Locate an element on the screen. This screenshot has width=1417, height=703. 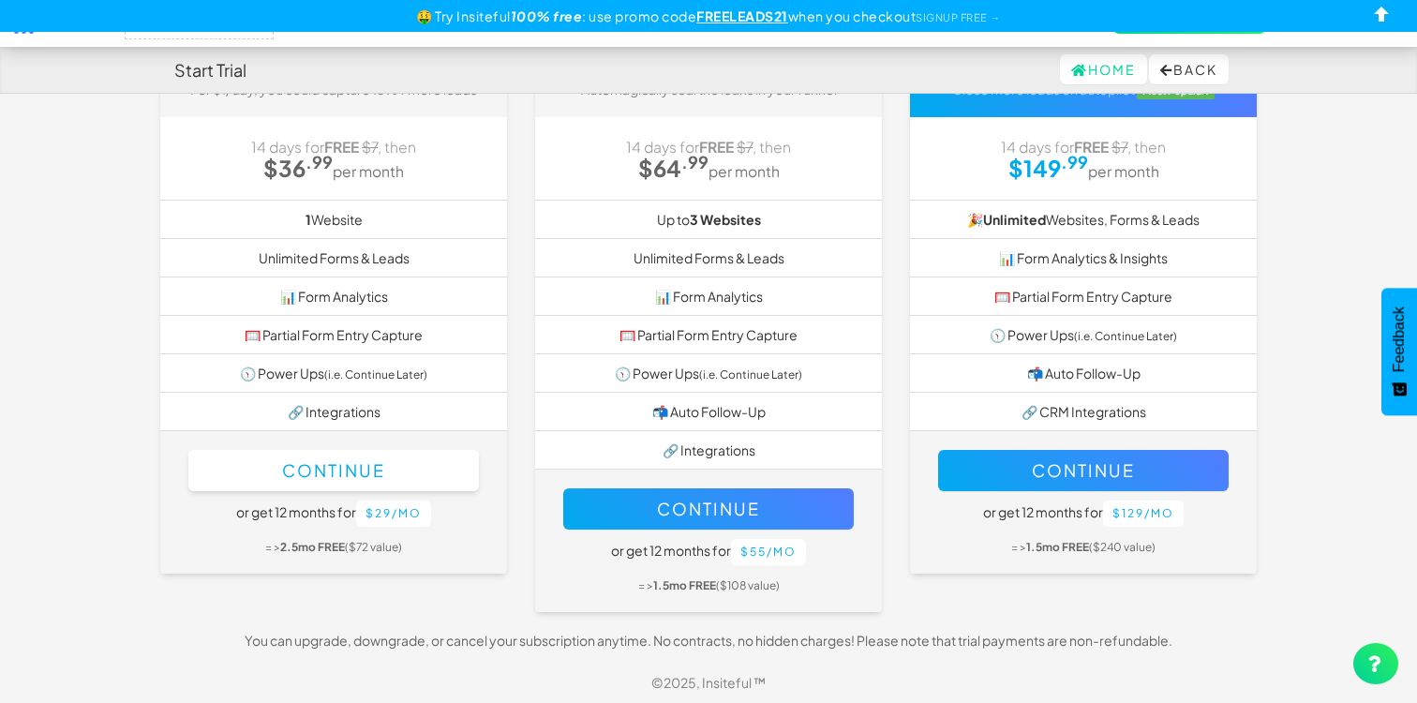
li: 🔗 CRM Integrations is located at coordinates (1083, 411).